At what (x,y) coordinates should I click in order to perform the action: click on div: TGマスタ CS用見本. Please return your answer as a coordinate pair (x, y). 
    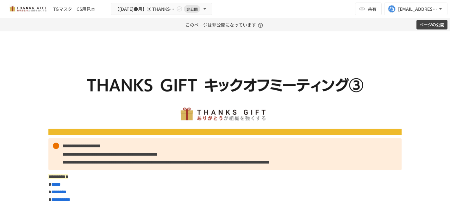
    Looking at the image, I should click on (74, 9).